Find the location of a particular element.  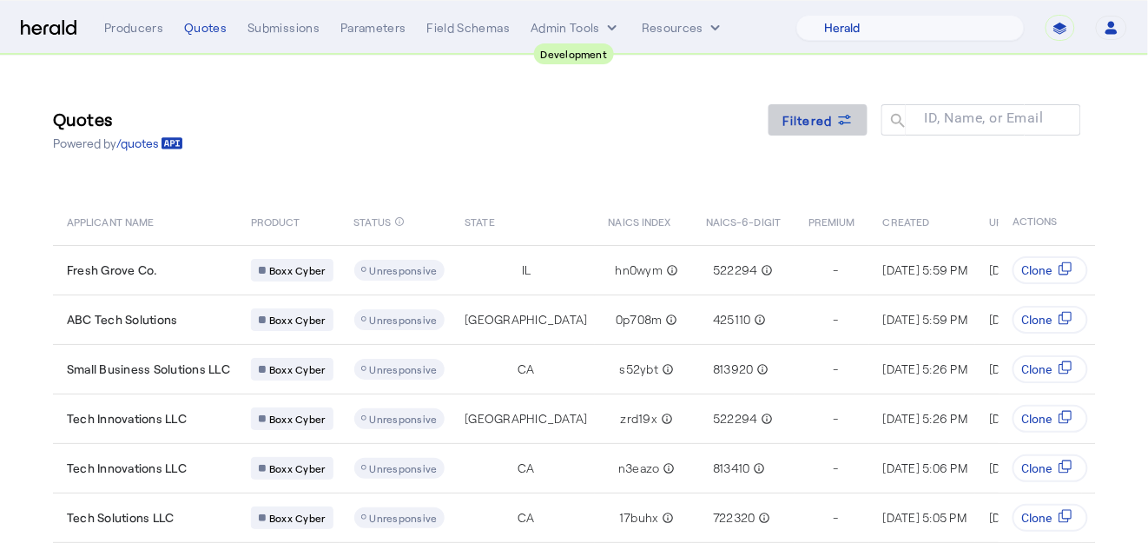

span: 522294 is located at coordinates (736, 270).